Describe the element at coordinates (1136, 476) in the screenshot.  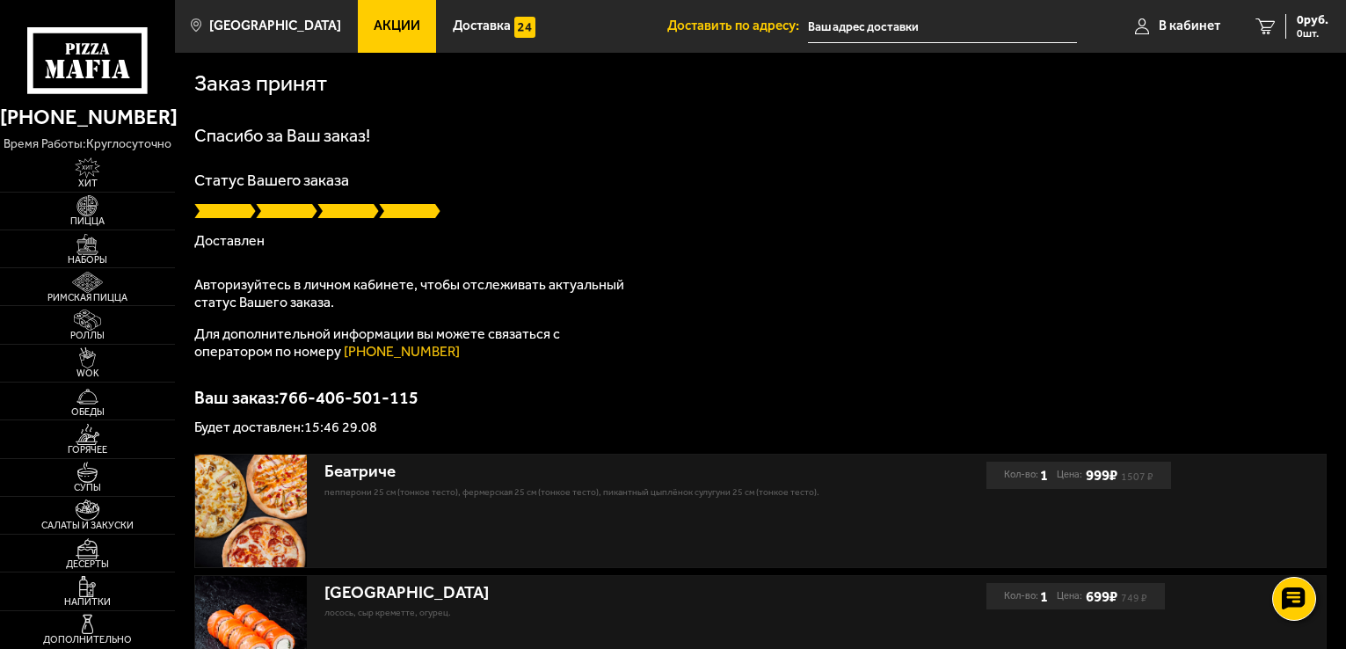
I see `s: 1507 ₽` at that location.